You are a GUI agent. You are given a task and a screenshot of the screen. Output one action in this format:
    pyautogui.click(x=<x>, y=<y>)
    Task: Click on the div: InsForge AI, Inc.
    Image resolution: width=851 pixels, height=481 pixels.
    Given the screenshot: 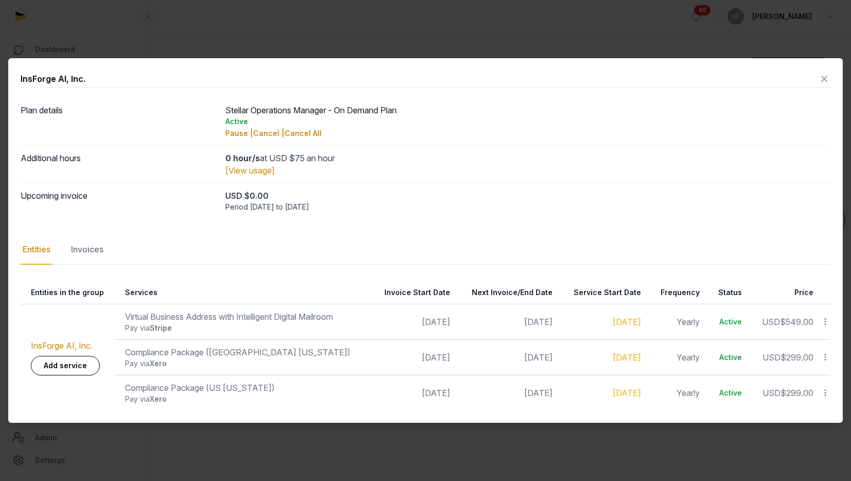 What is the action you would take?
    pyautogui.click(x=53, y=79)
    